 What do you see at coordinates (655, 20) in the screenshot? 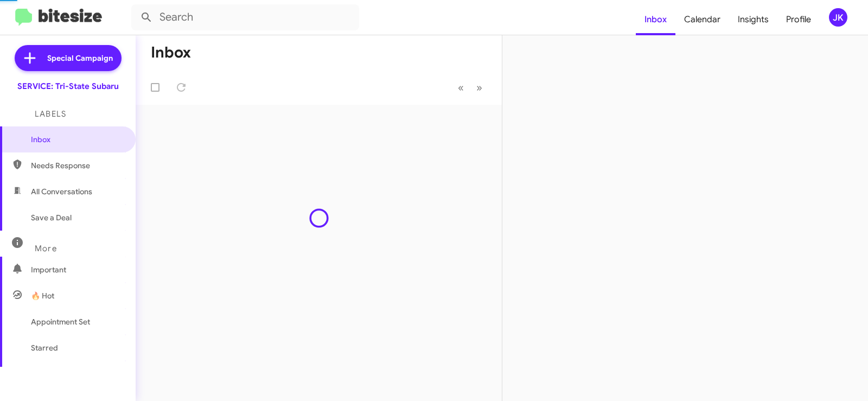
I see `a: Inbox` at bounding box center [655, 20].